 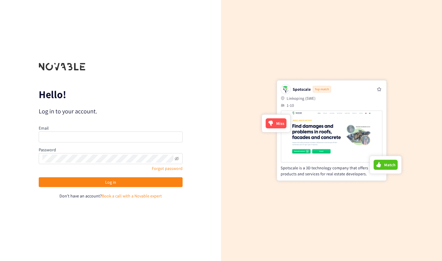 I want to click on label: Password, so click(x=47, y=149).